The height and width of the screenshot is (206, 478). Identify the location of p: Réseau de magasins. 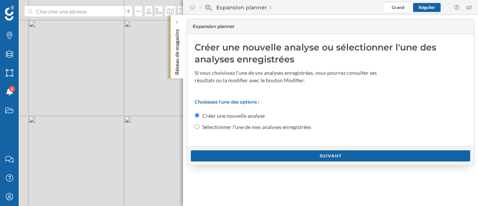
(177, 50).